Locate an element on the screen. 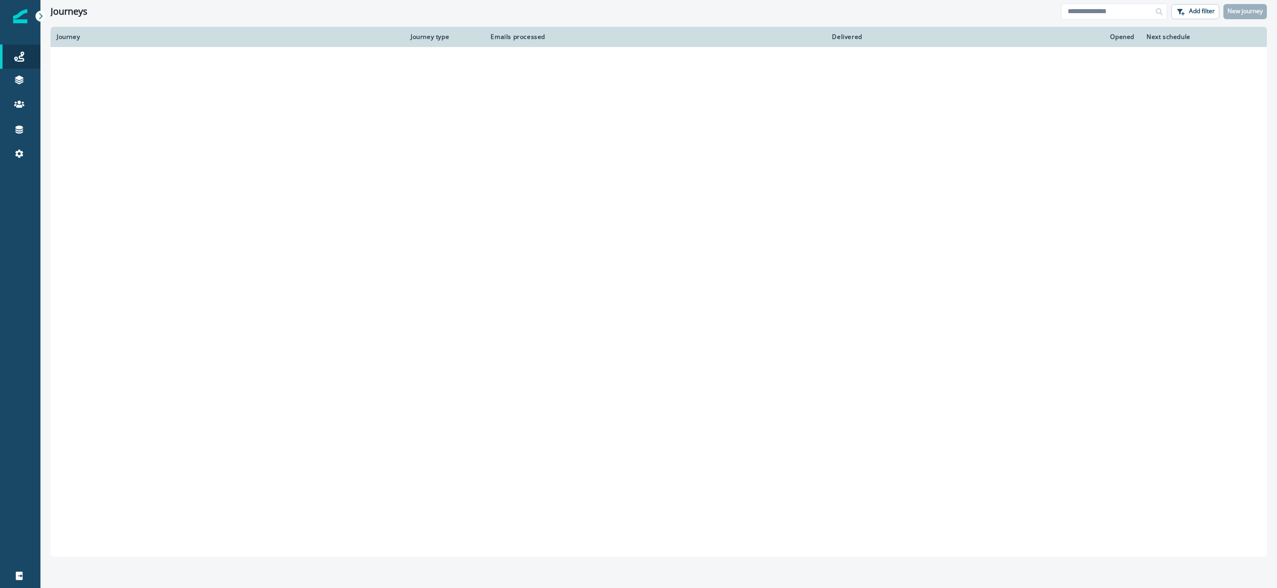  h1: Journeys is located at coordinates (69, 12).